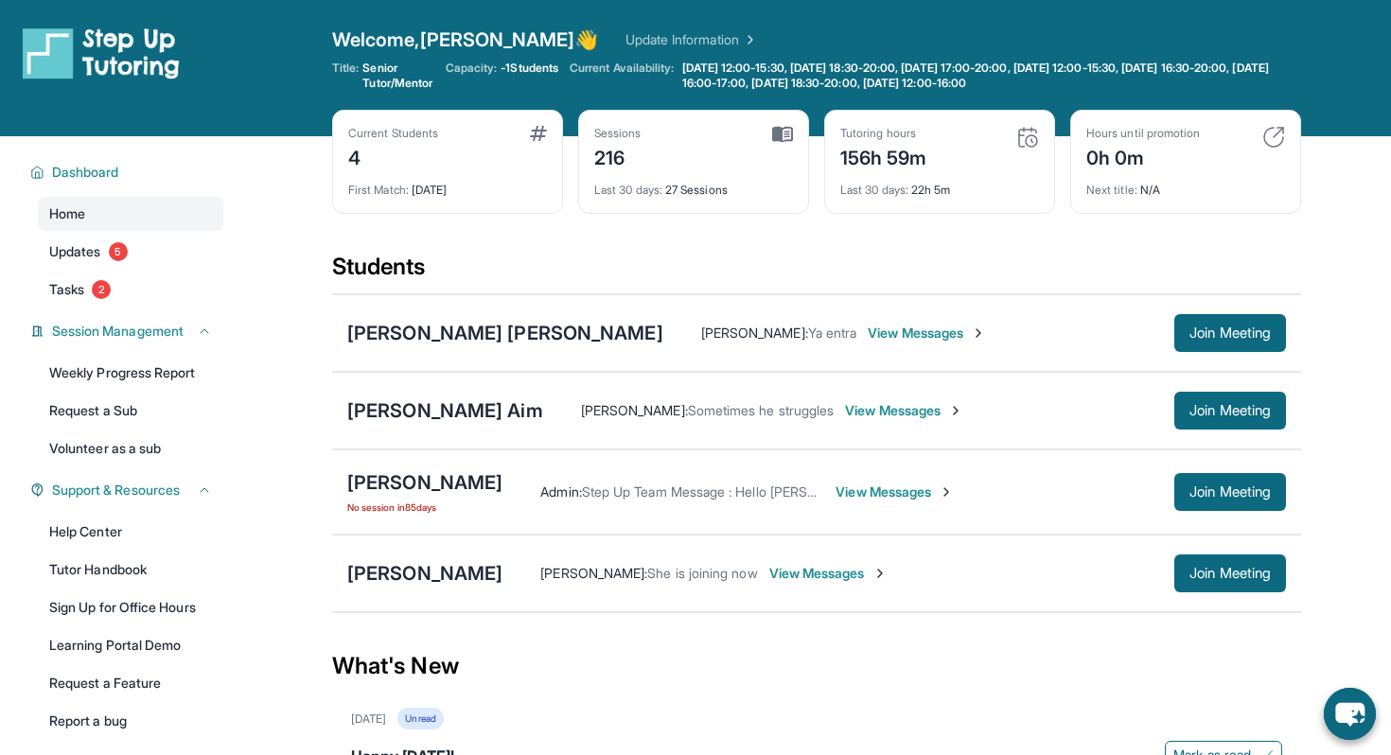  I want to click on a: Volunteer as a sub, so click(131, 449).